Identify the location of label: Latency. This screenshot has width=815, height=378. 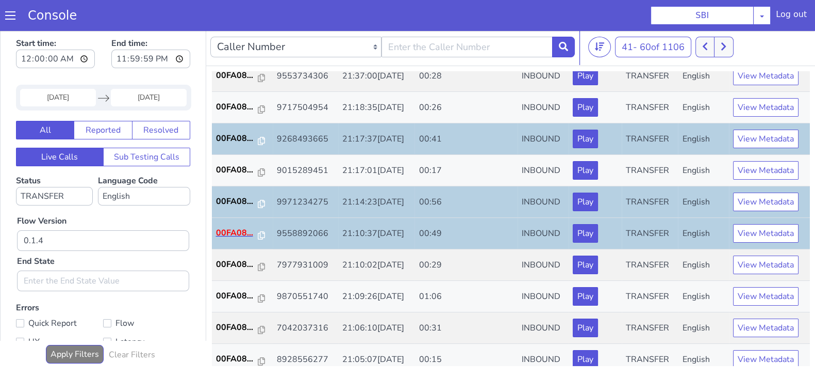
(146, 313).